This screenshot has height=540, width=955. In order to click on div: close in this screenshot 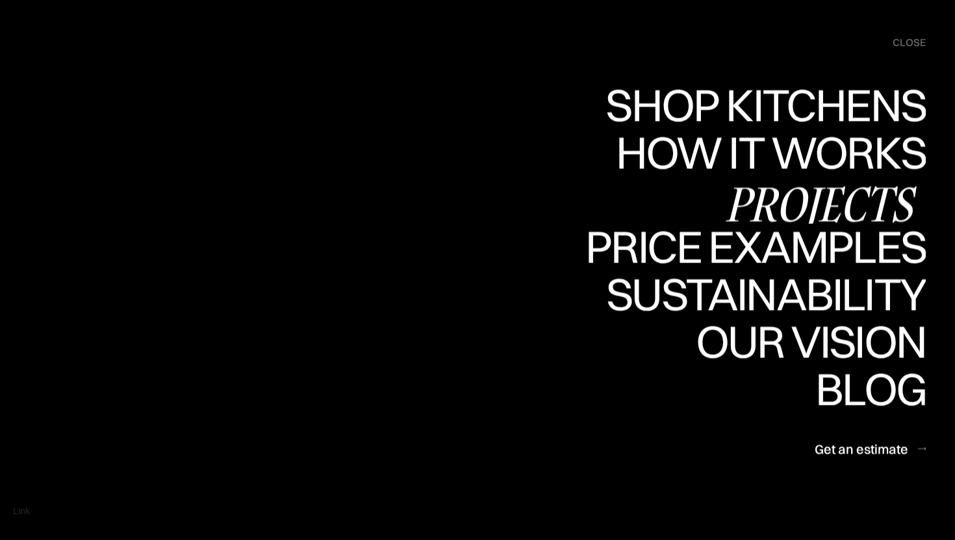, I will do `click(909, 43)`.